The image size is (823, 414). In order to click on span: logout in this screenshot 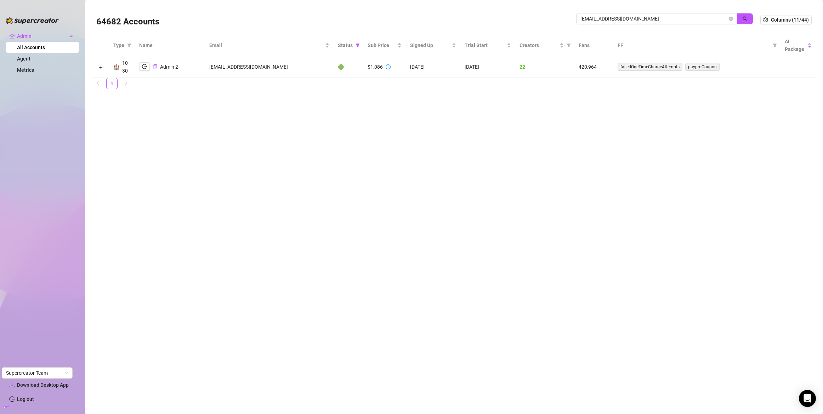, I will do `click(144, 67)`.